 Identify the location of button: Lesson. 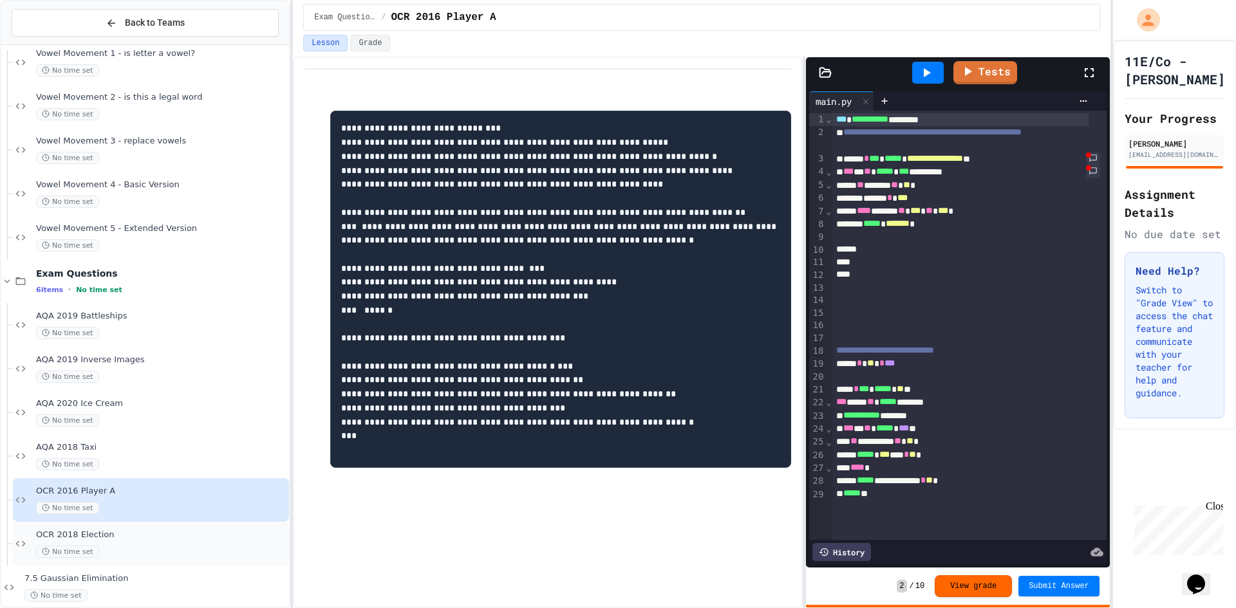
(325, 43).